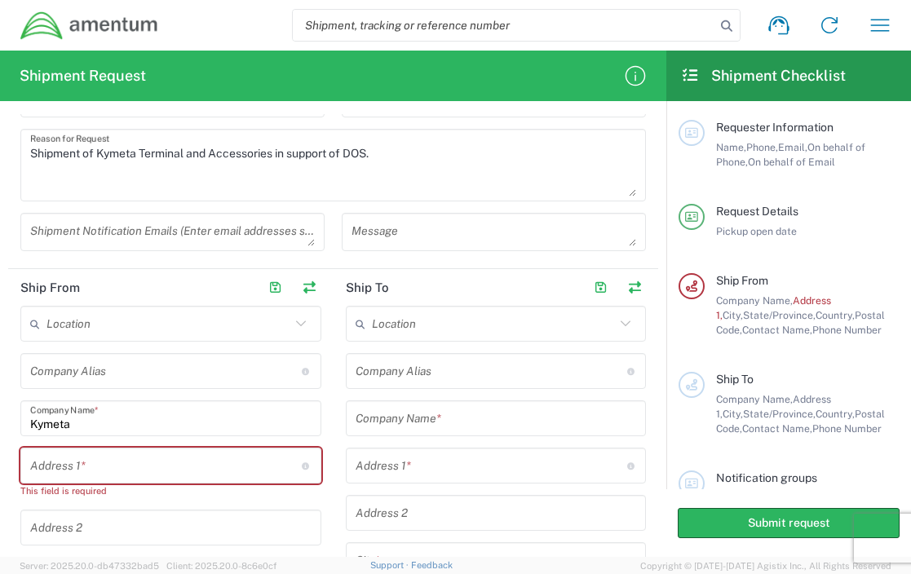 This screenshot has width=911, height=574. I want to click on h2: Shipment Request, so click(82, 76).